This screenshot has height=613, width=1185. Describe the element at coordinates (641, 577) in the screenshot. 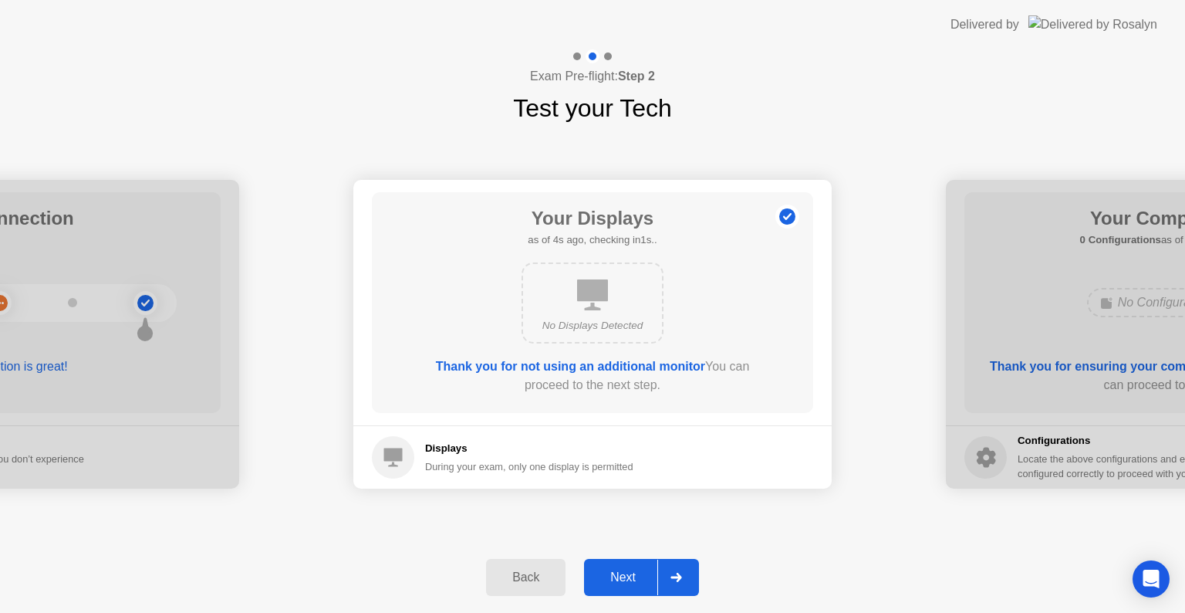

I see `button: Next` at that location.